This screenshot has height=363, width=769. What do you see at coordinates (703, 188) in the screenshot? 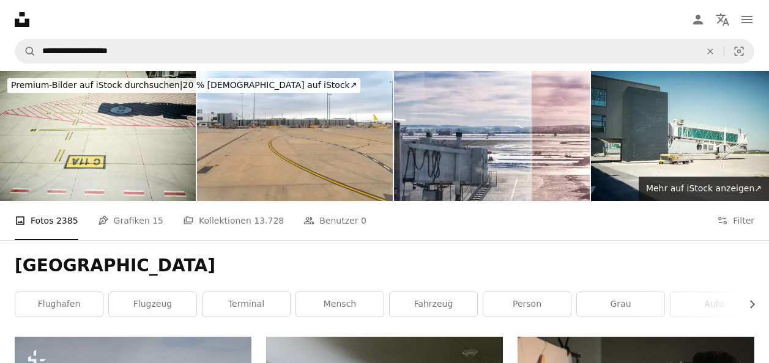
I see `span: Mehr auf iStock anzeigen ↗` at bounding box center [703, 188].